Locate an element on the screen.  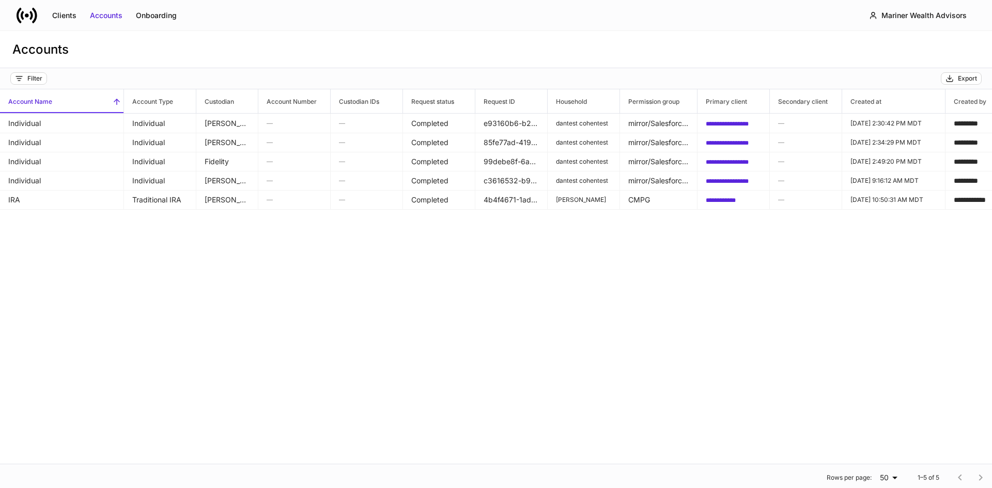
td: 2025-09-17T20:49:20.794Z is located at coordinates (894, 162).